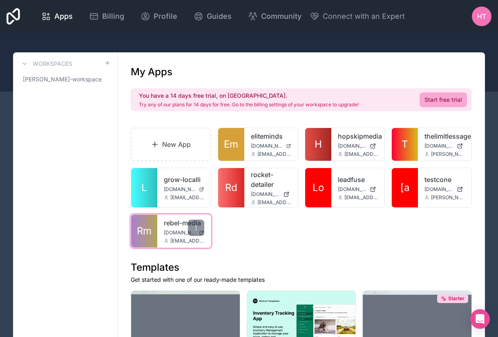 The image size is (498, 337). What do you see at coordinates (231, 144) in the screenshot?
I see `a: Em` at bounding box center [231, 144].